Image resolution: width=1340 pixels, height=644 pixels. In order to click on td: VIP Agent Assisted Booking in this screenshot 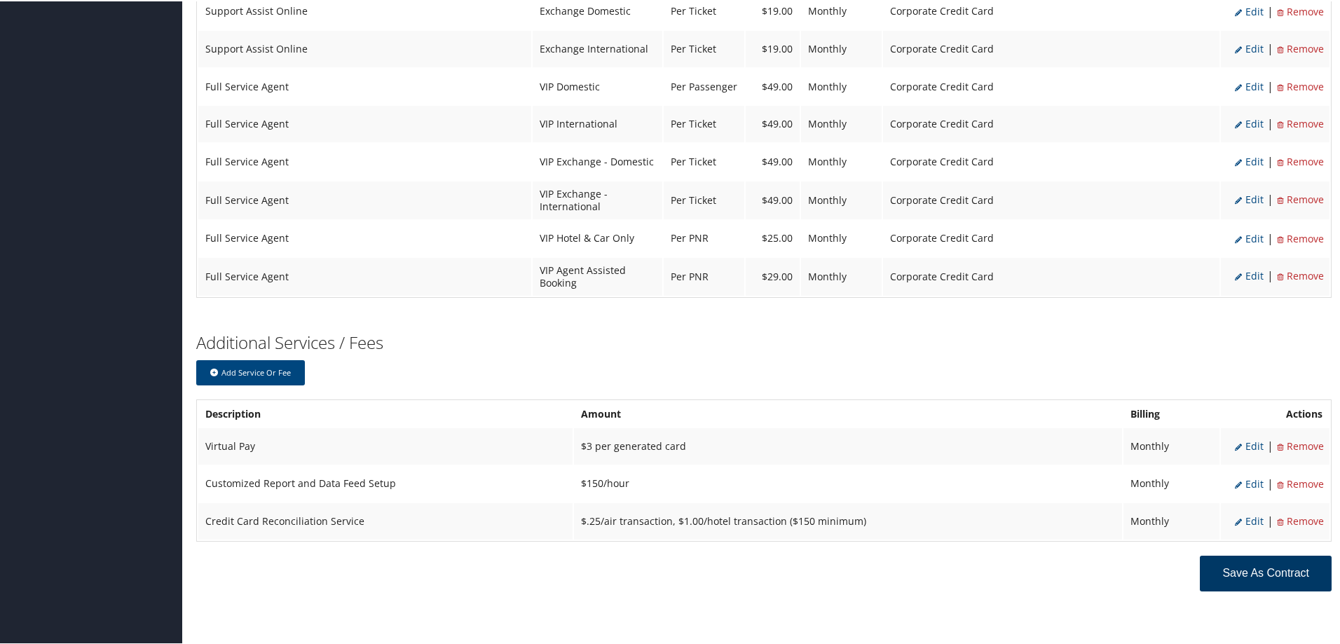, I will do `click(597, 275)`.